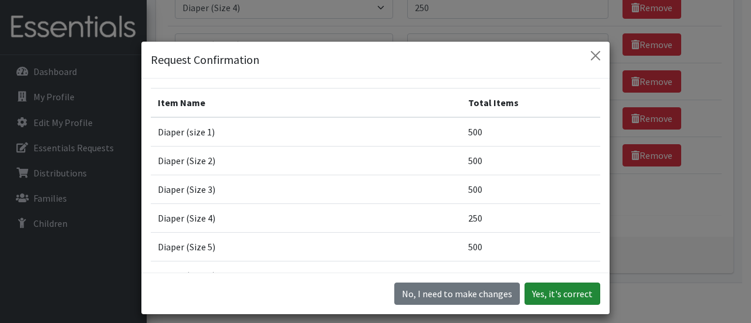 Image resolution: width=751 pixels, height=323 pixels. Describe the element at coordinates (306, 132) in the screenshot. I see `td: Diaper (size 1)` at that location.